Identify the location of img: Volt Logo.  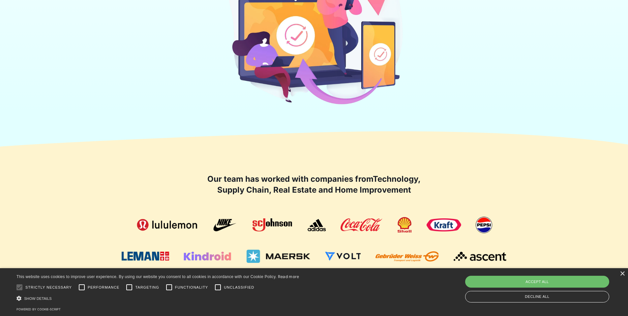
(343, 256).